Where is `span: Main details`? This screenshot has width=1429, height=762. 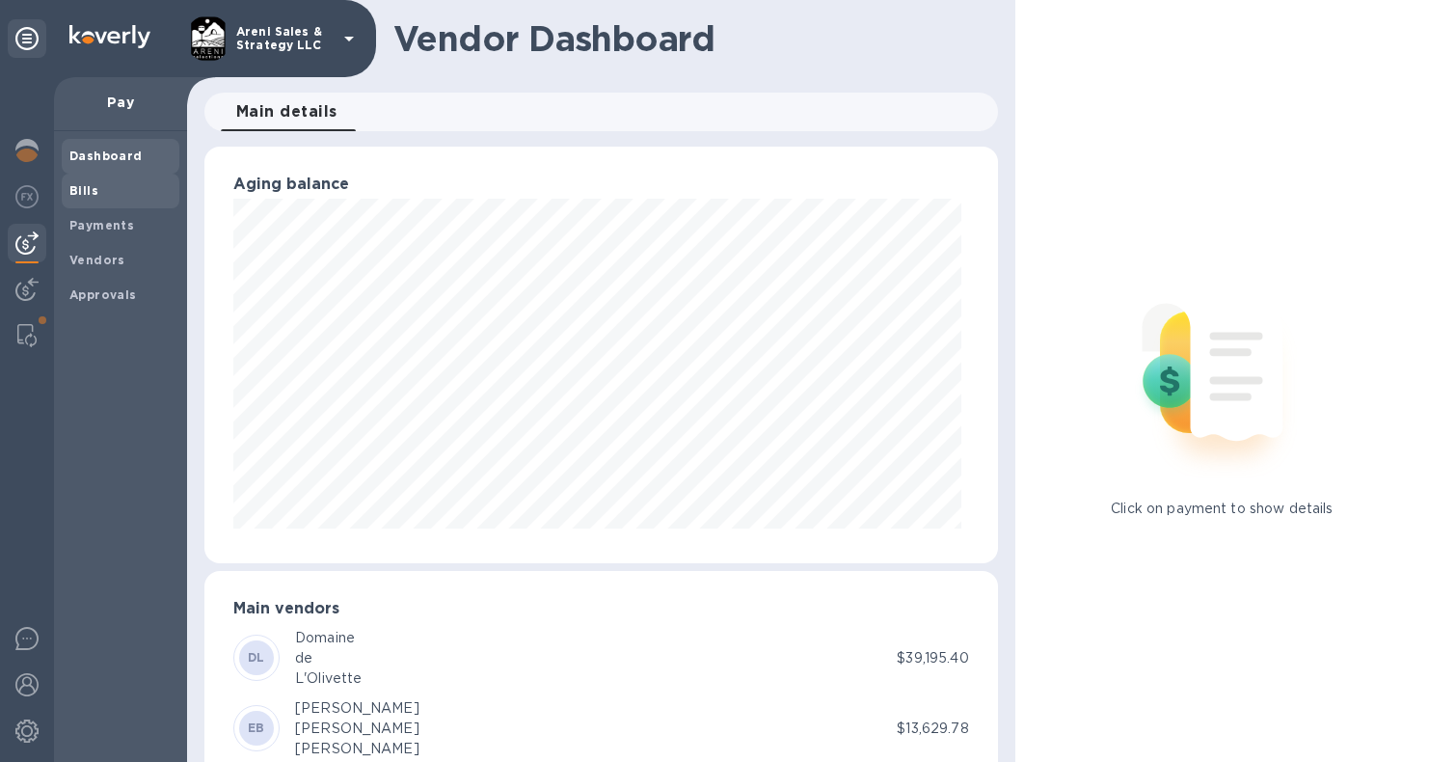 span: Main details is located at coordinates (286, 112).